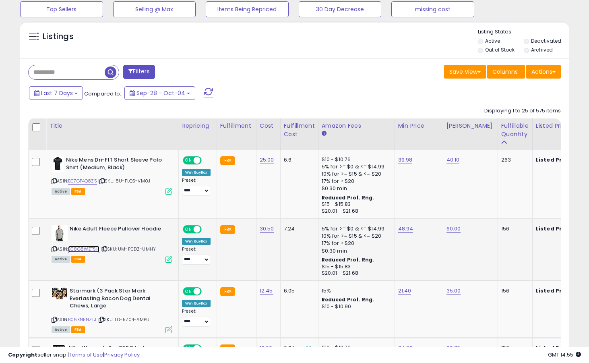 This screenshot has height=363, width=589. What do you see at coordinates (236, 126) in the screenshot?
I see `div: Fulfillment` at bounding box center [236, 126].